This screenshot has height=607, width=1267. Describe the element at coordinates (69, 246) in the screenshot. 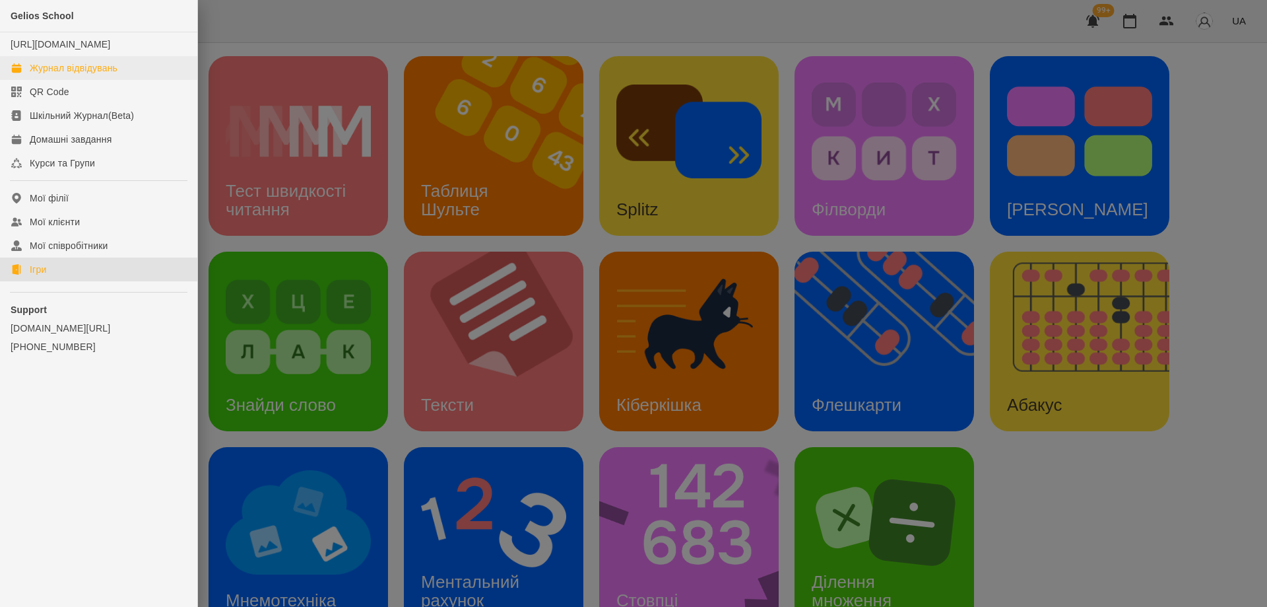

I see `div: Мої співробітники` at that location.